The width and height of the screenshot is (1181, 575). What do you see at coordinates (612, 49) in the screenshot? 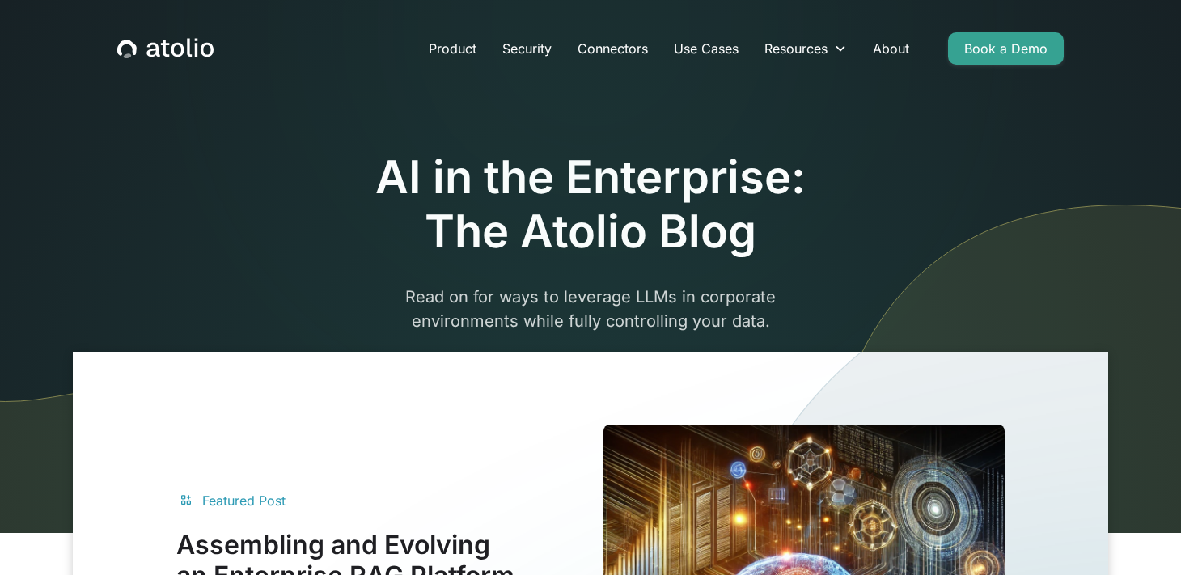
I see `a: Connectors` at bounding box center [612, 49].